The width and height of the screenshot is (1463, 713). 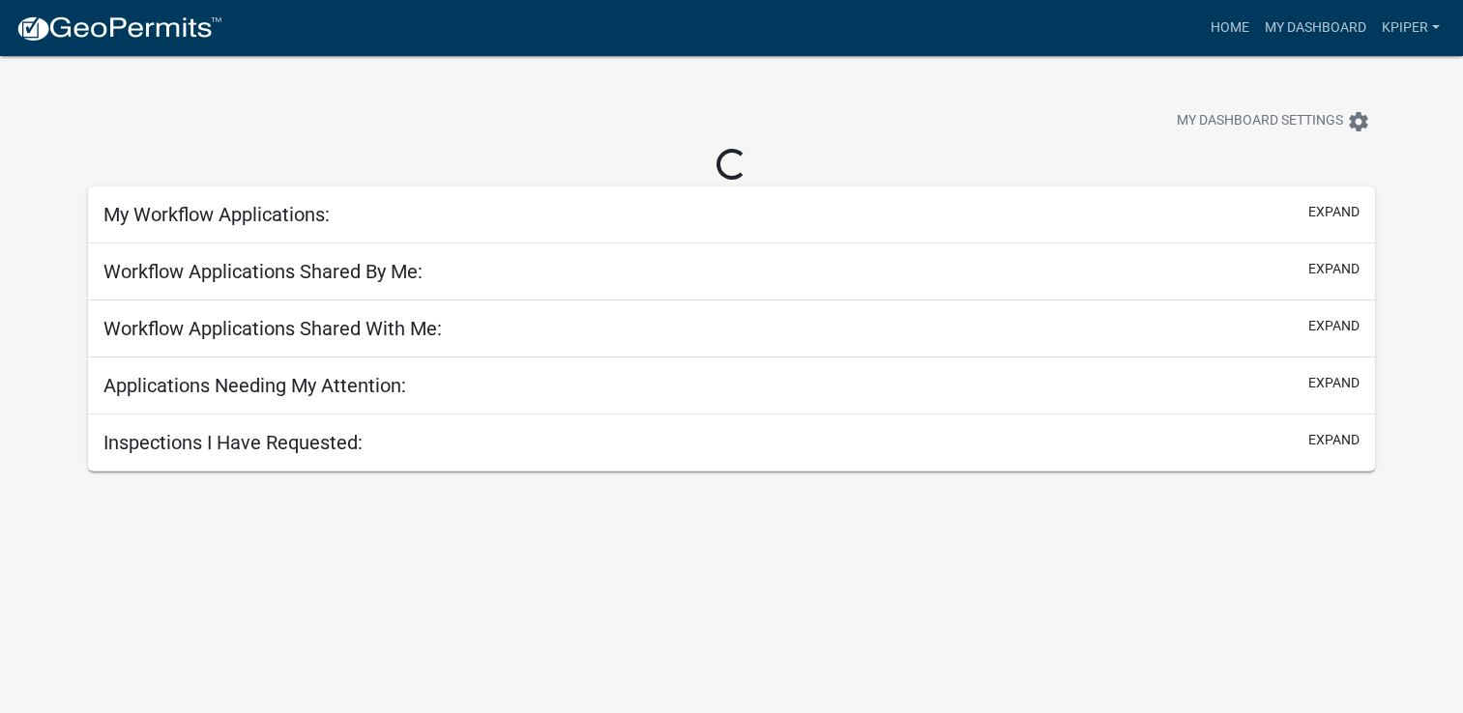 I want to click on span: My Dashboard Settings, so click(x=1260, y=122).